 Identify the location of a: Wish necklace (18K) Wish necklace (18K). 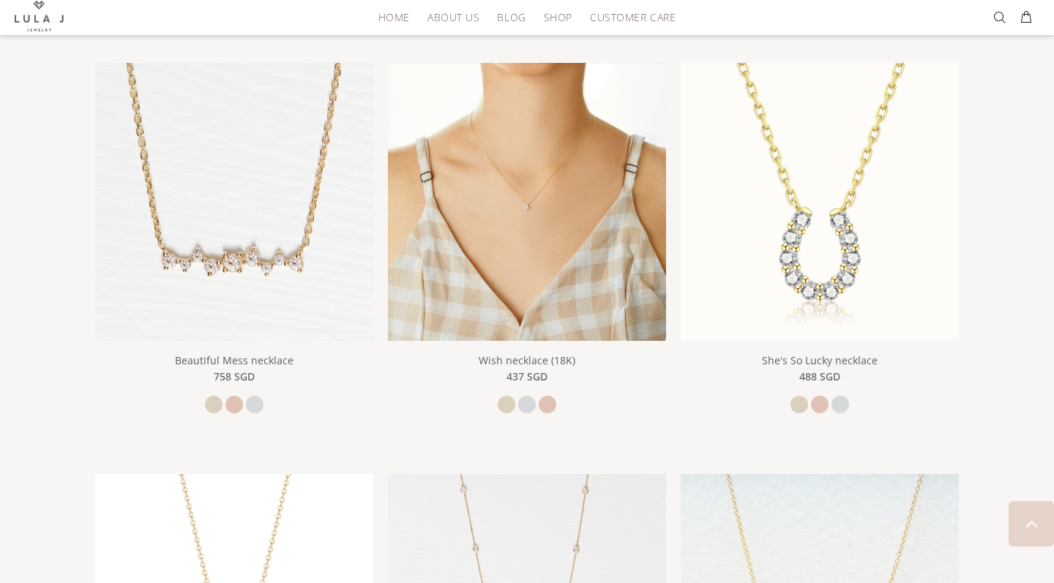
(527, 201).